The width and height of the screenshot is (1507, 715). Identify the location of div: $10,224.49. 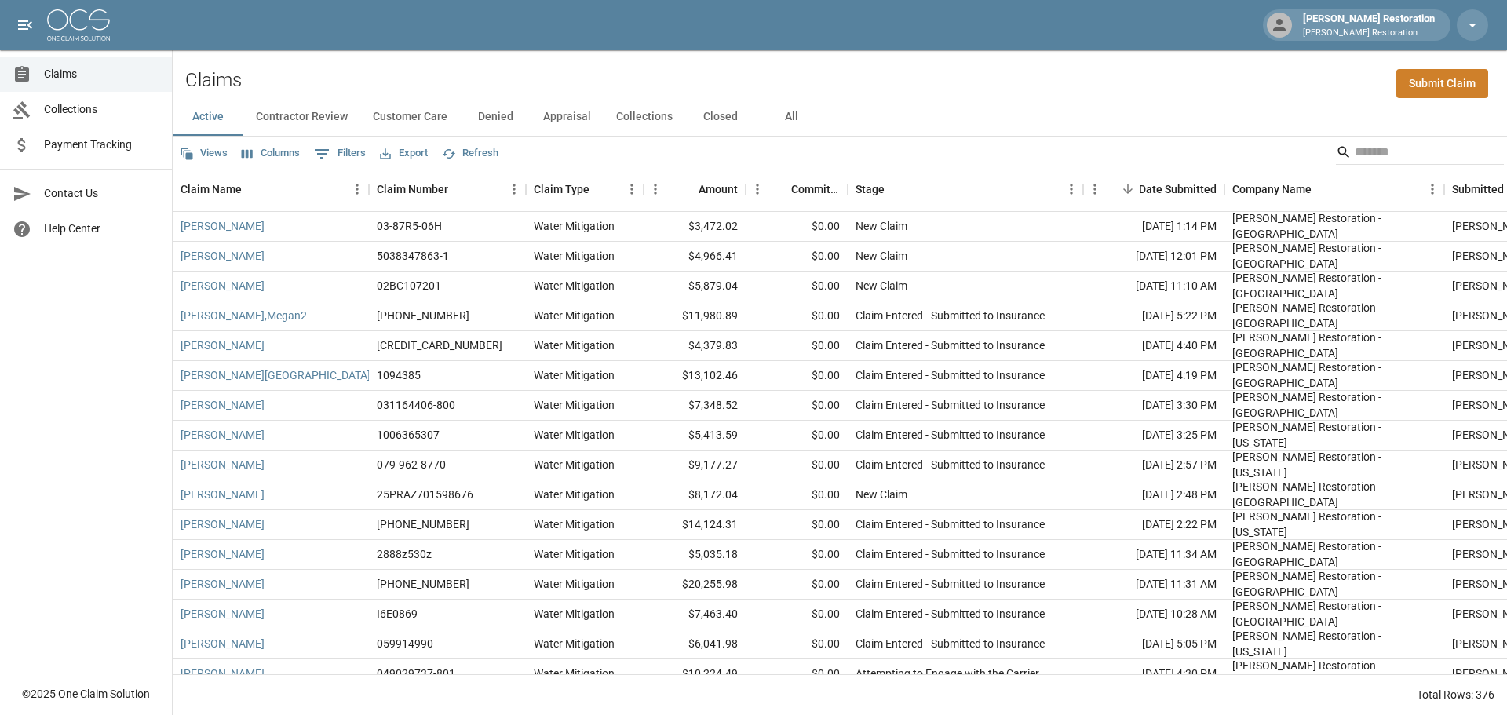
(695, 674).